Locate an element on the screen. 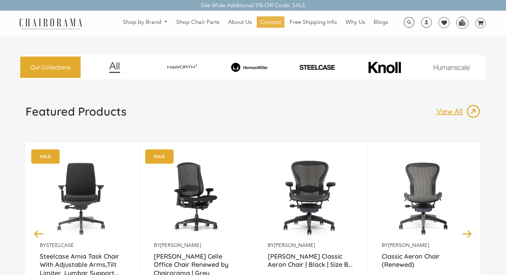 This screenshot has width=506, height=275. a: Why Us is located at coordinates (355, 22).